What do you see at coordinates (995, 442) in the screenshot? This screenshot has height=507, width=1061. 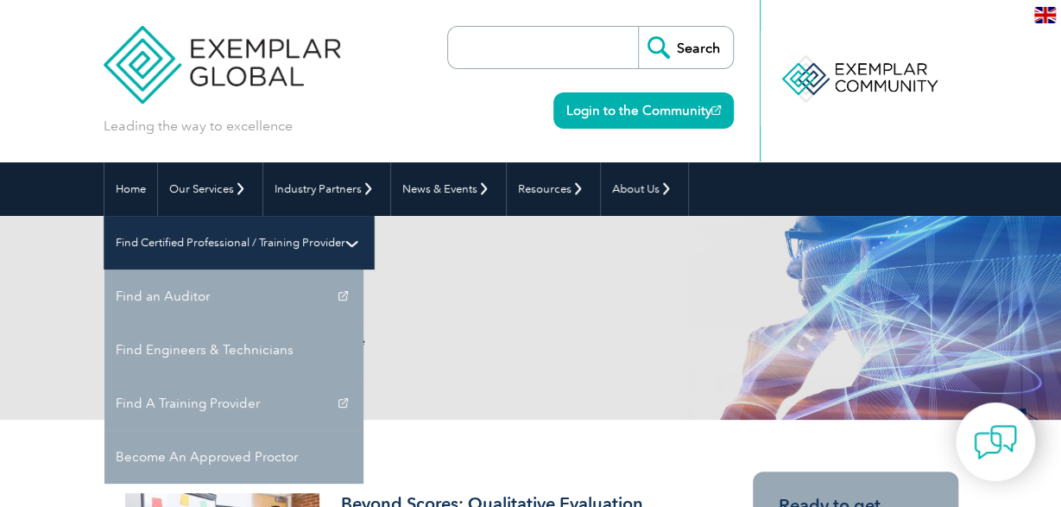 I see `img: contact-chat.png` at bounding box center [995, 442].